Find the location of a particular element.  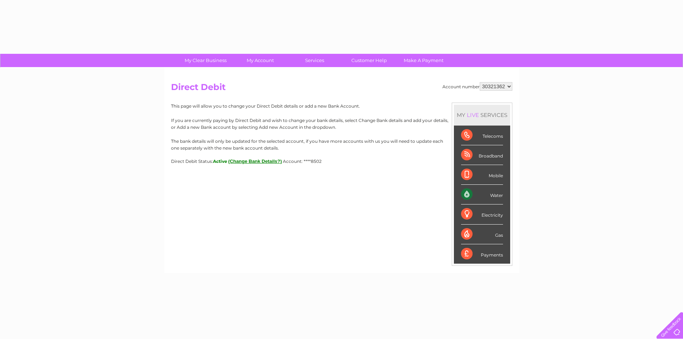

div: Account number is located at coordinates (477, 86).